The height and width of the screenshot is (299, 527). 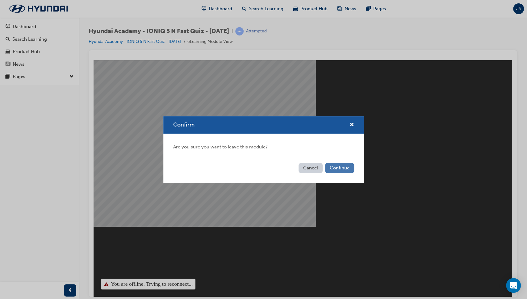 I want to click on span: Confirm, so click(x=184, y=125).